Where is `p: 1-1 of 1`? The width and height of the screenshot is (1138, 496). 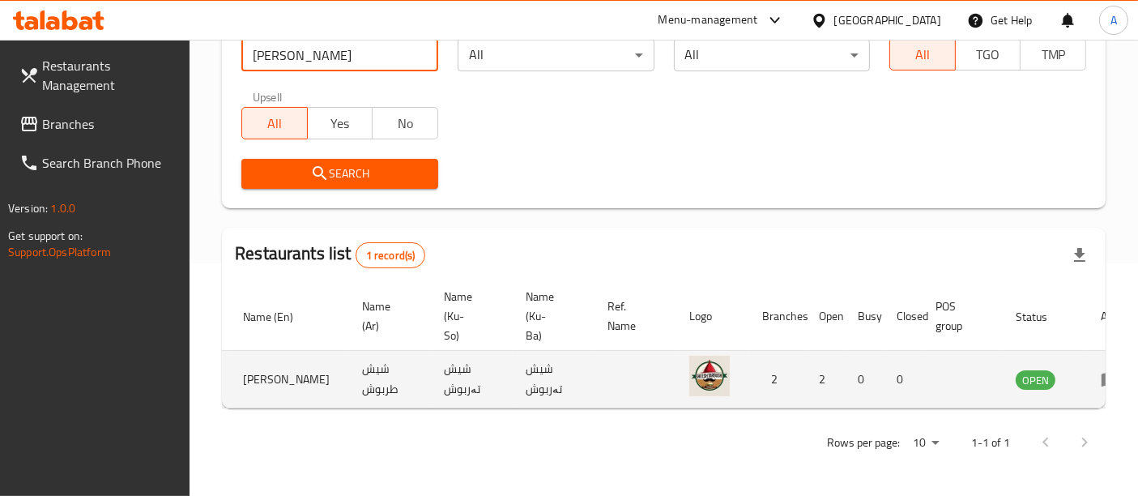
p: 1-1 of 1 is located at coordinates (990, 442).